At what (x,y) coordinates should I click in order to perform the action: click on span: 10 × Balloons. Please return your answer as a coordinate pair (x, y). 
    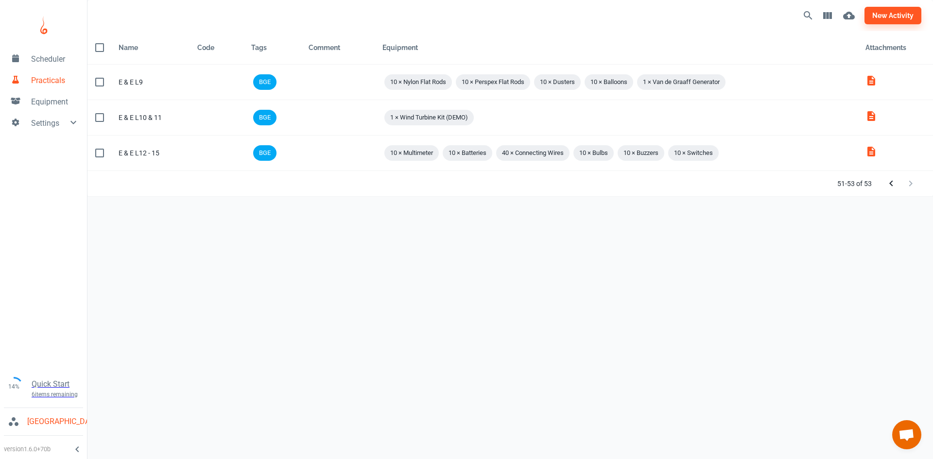
    Looking at the image, I should click on (609, 82).